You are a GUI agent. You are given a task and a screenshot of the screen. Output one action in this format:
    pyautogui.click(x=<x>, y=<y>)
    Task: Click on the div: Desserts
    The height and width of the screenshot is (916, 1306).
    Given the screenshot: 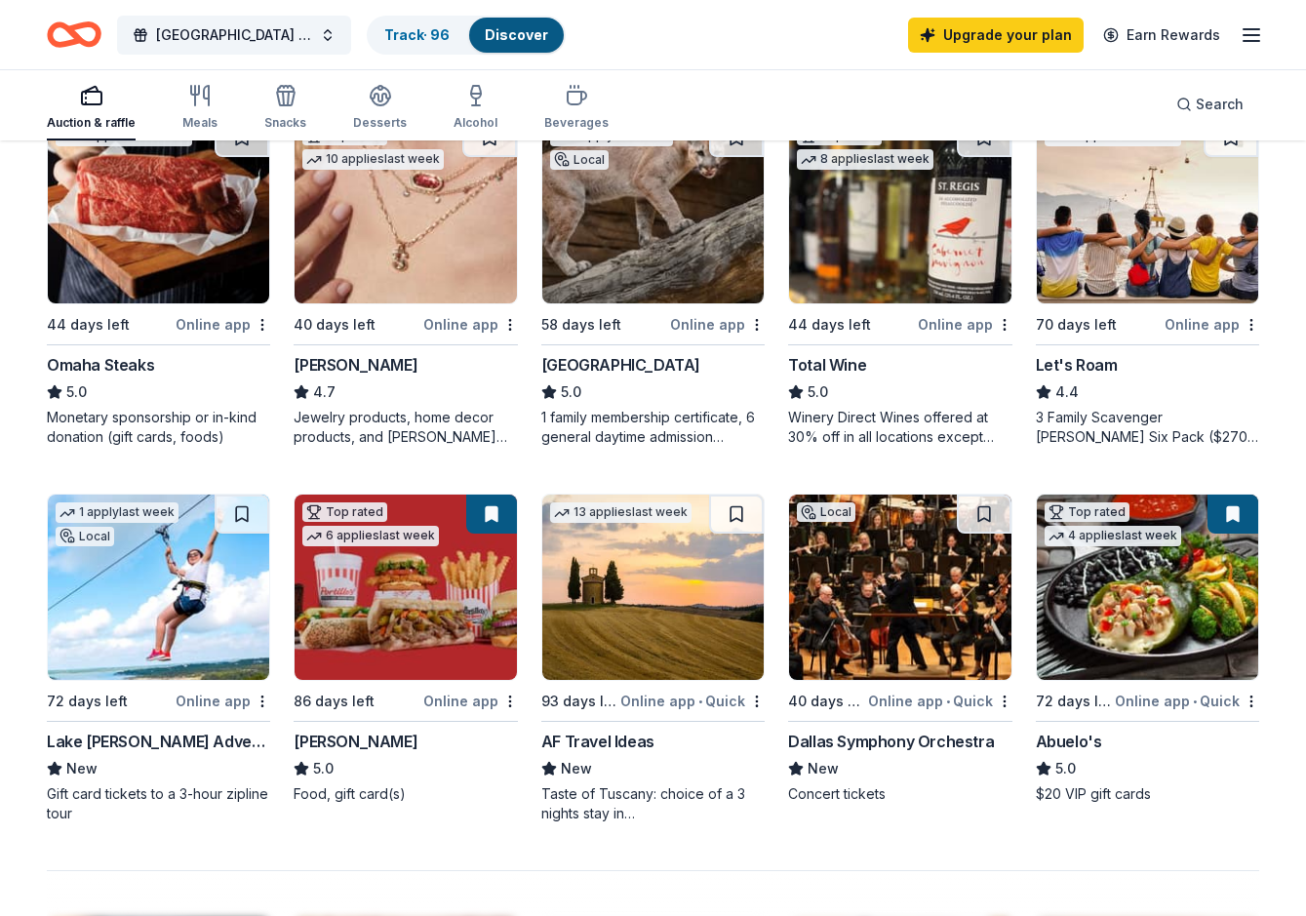 What is the action you would take?
    pyautogui.click(x=380, y=123)
    